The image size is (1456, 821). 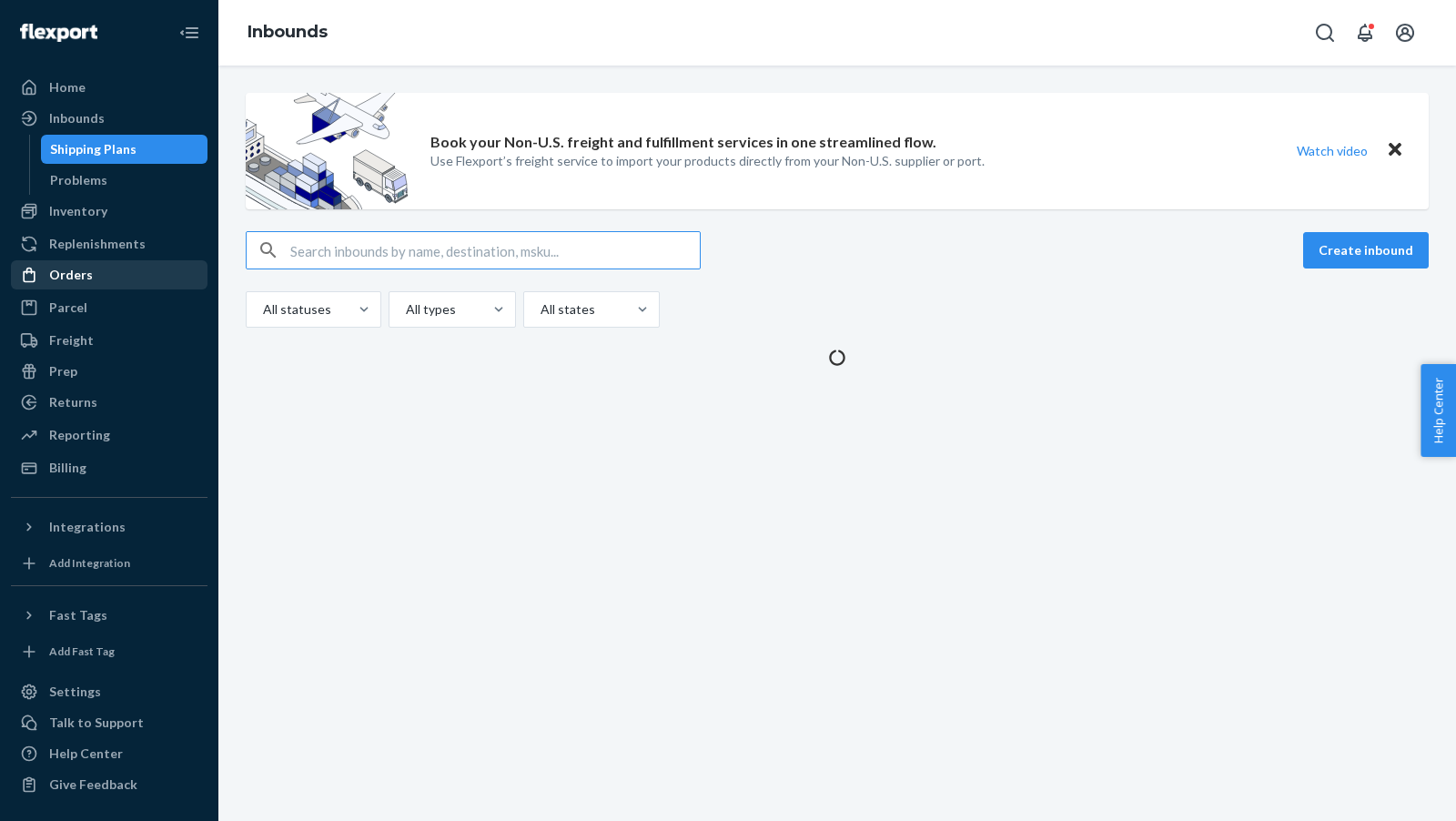 I want to click on div: Fast Tags, so click(x=79, y=615).